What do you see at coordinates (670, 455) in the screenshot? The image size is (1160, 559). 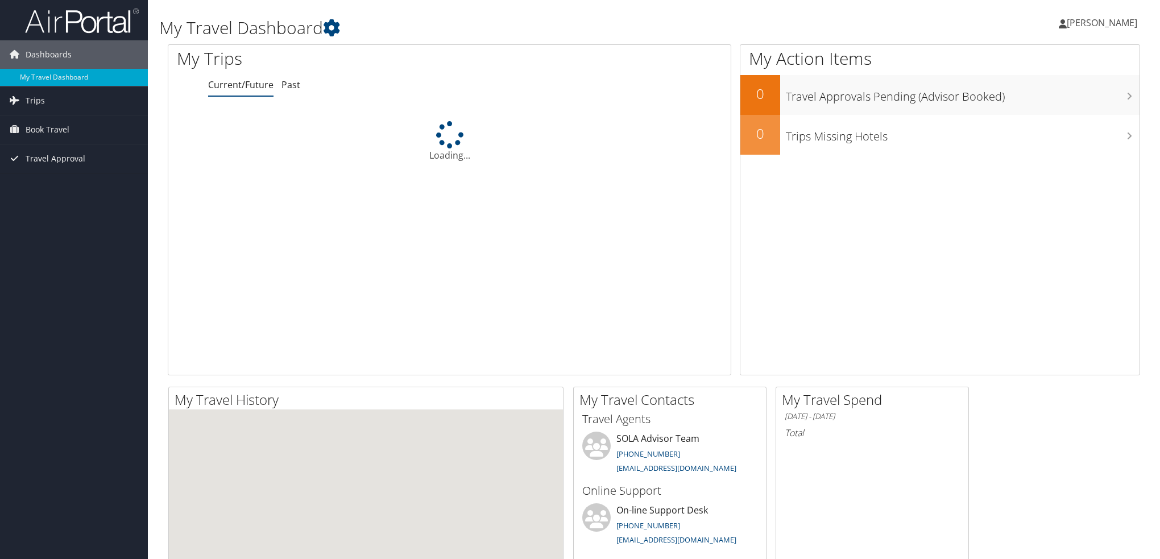 I see `li: SOLA Advisor Team` at bounding box center [670, 455].